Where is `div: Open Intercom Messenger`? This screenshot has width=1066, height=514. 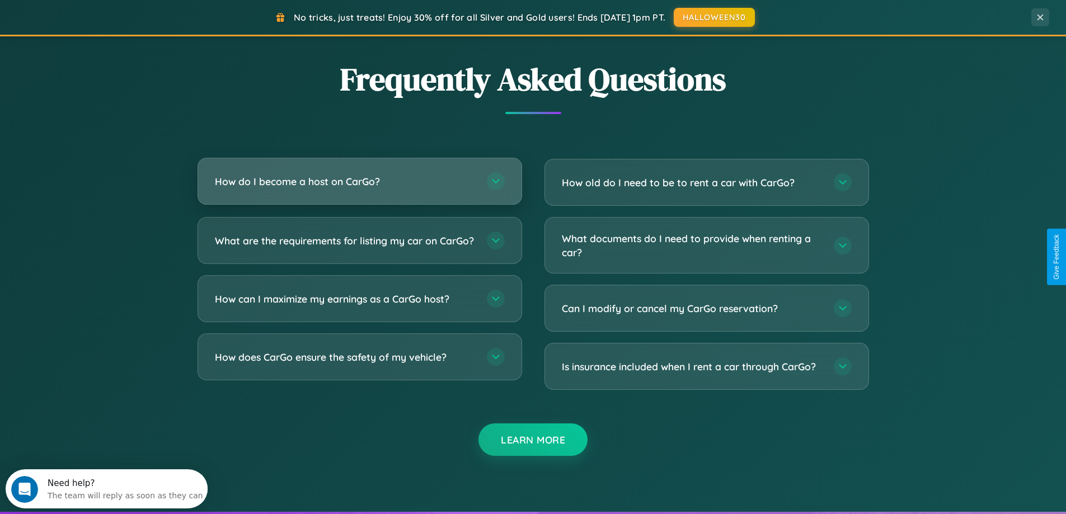
div: Open Intercom Messenger is located at coordinates (106, 20).